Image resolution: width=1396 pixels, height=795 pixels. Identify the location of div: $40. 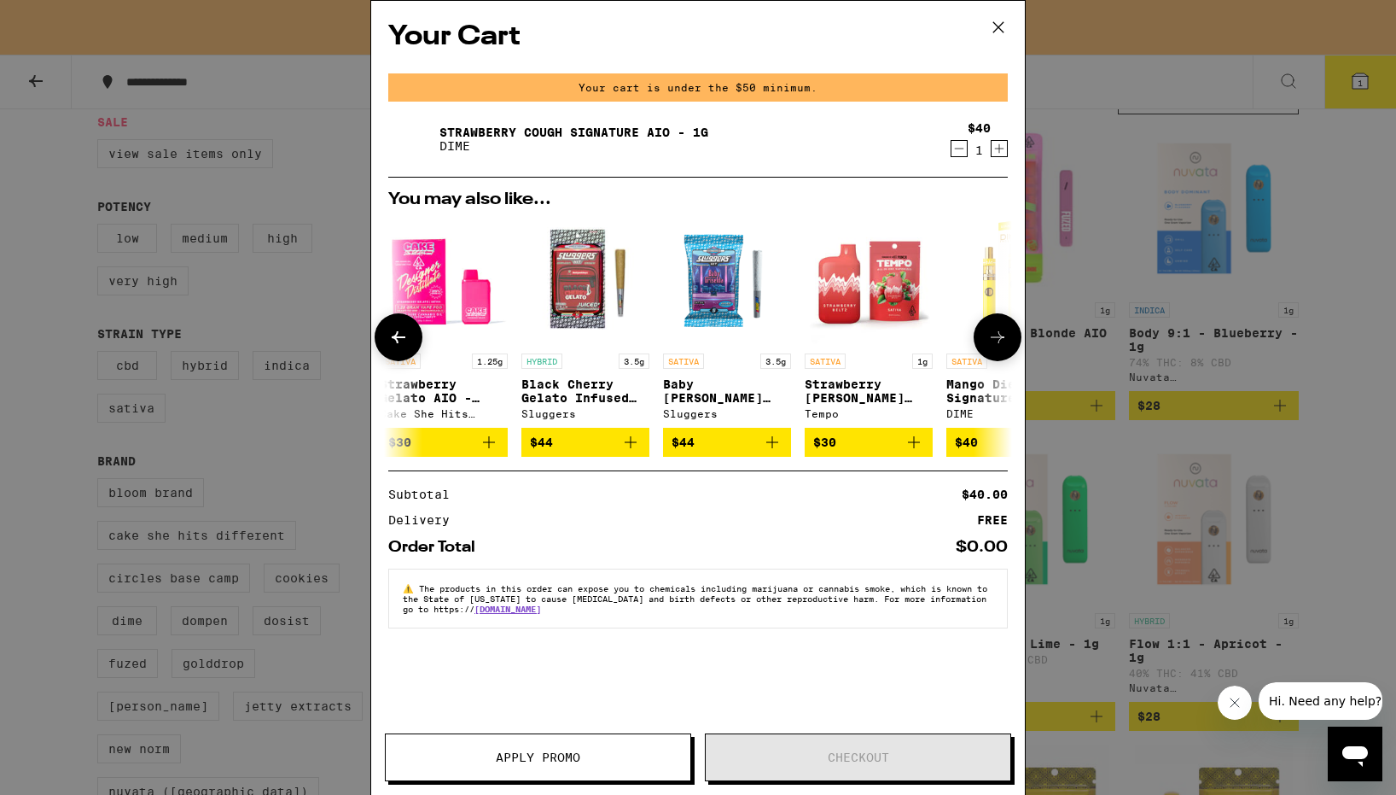
(979, 128).